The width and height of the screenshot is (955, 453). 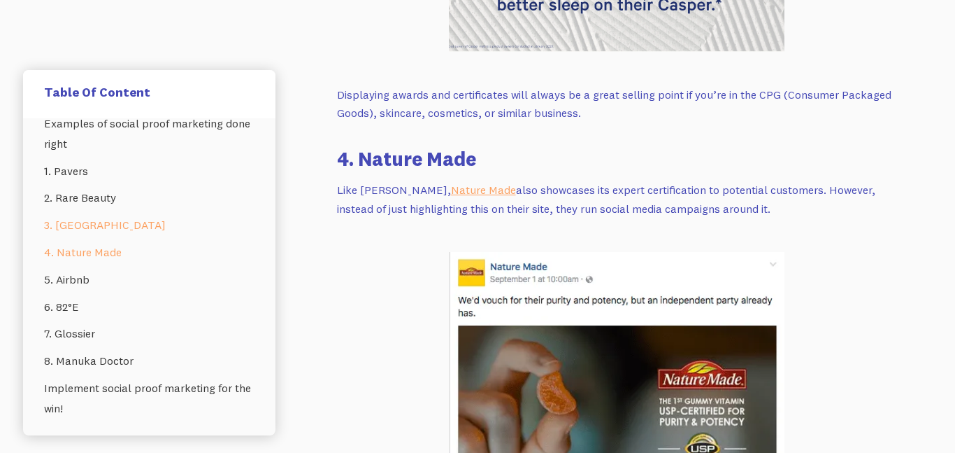 I want to click on a: Nature Made, so click(x=483, y=190).